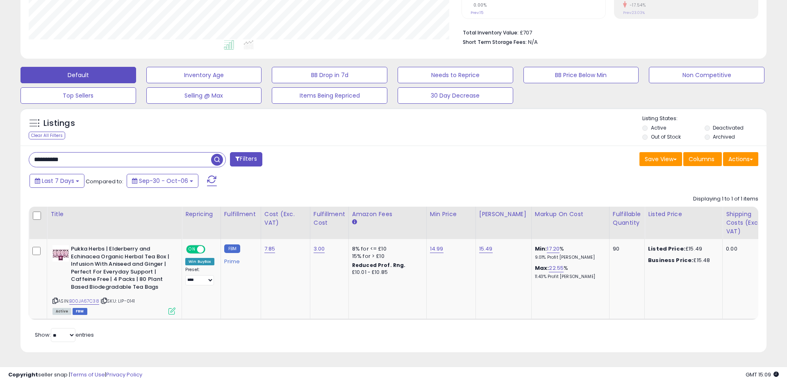  What do you see at coordinates (87, 374) in the screenshot?
I see `a: Terms of Use` at bounding box center [87, 374].